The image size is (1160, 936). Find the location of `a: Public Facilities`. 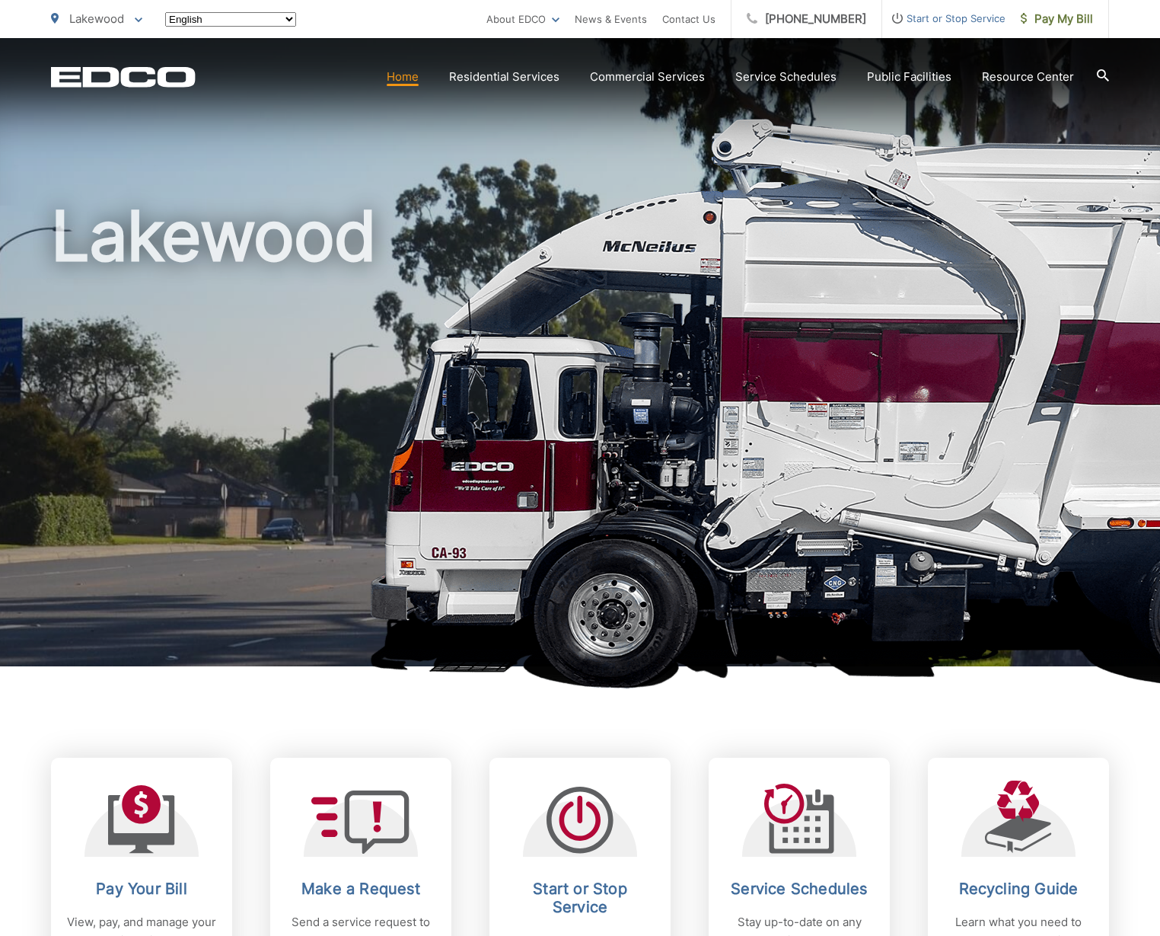

a: Public Facilities is located at coordinates (909, 77).